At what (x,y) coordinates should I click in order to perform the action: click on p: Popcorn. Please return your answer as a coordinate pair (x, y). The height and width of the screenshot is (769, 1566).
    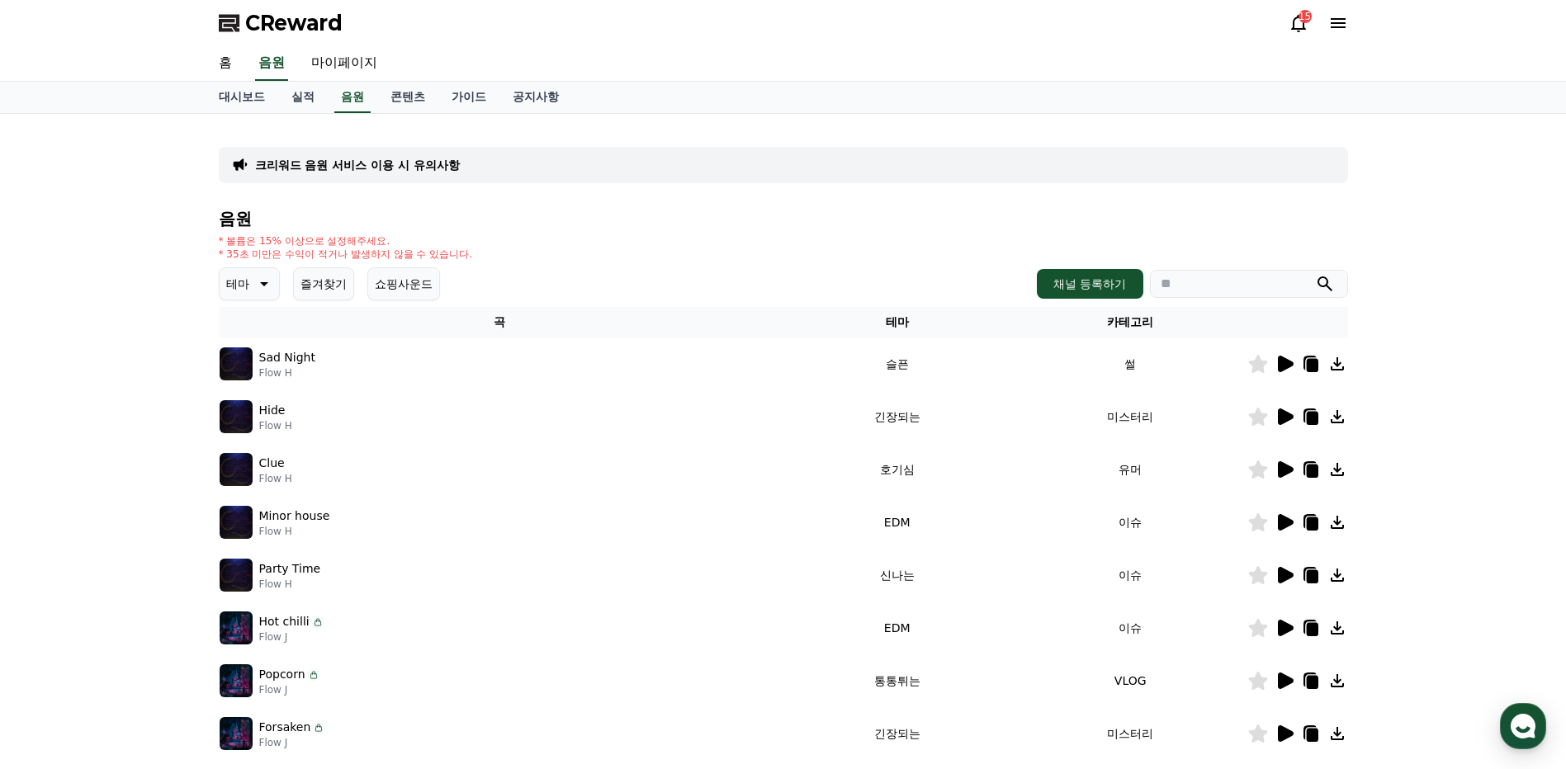
    Looking at the image, I should click on (282, 674).